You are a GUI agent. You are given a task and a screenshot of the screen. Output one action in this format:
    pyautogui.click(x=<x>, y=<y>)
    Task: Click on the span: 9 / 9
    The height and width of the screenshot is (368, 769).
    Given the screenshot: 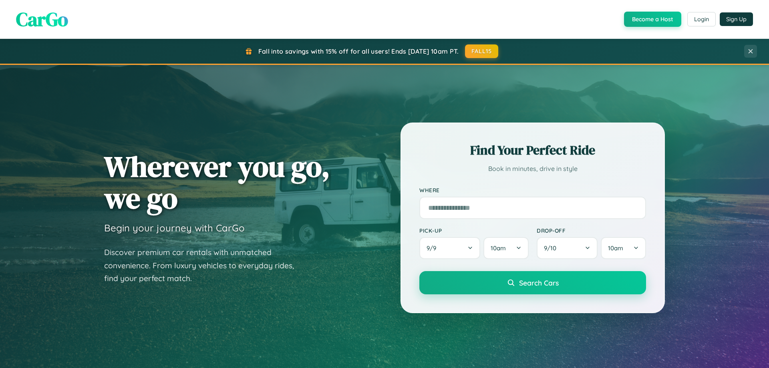 What is the action you would take?
    pyautogui.click(x=433, y=248)
    